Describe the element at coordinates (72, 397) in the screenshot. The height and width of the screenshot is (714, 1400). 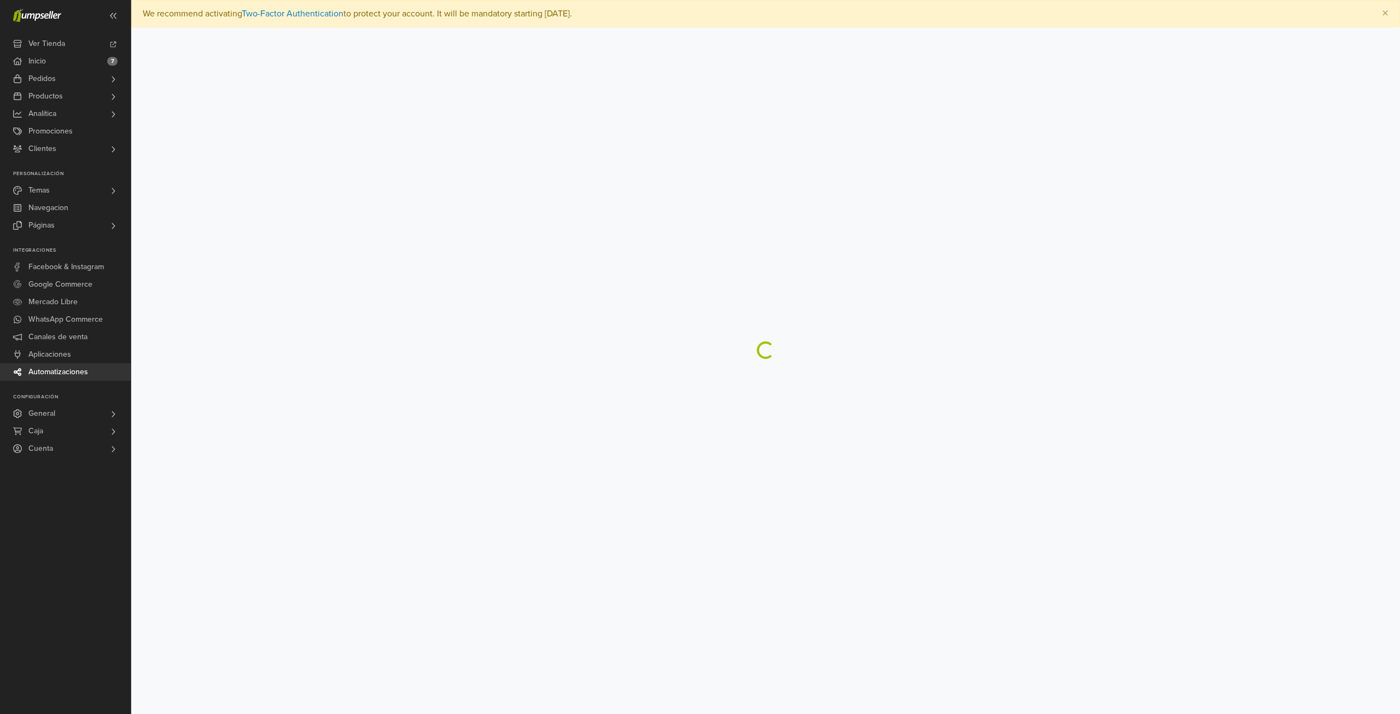
I see `p: Configuración` at that location.